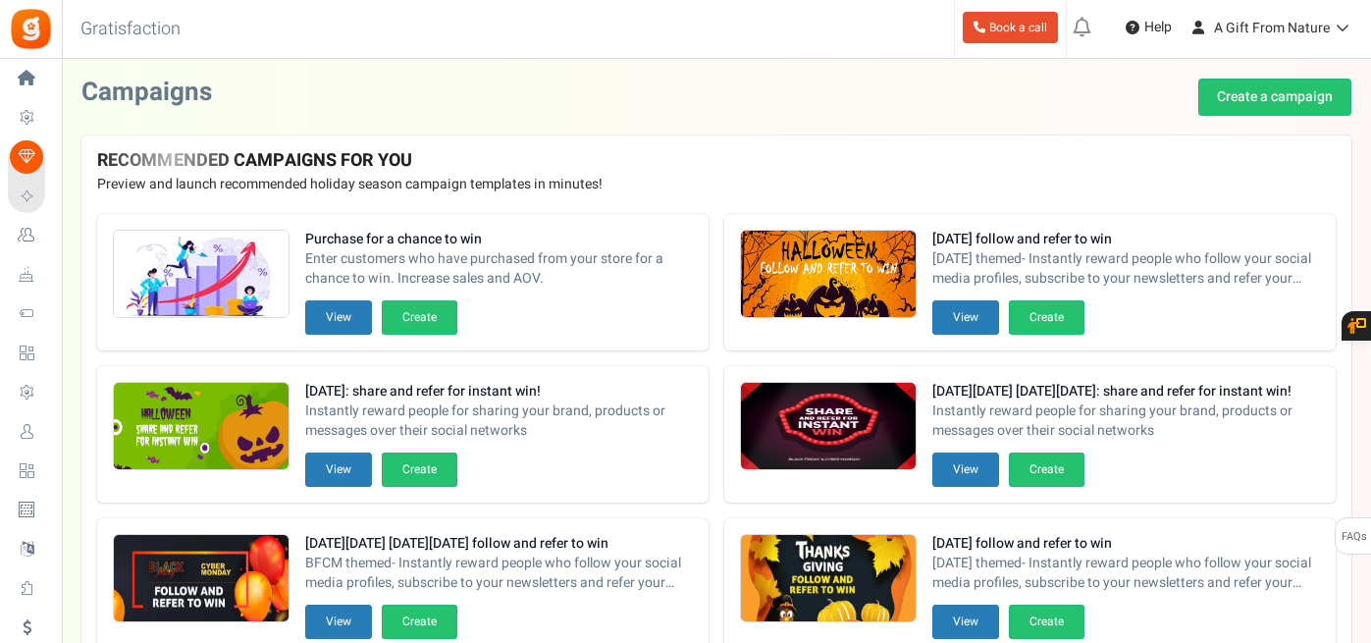 The image size is (1371, 643). What do you see at coordinates (146, 92) in the screenshot?
I see `h2: Campaigns` at bounding box center [146, 92].